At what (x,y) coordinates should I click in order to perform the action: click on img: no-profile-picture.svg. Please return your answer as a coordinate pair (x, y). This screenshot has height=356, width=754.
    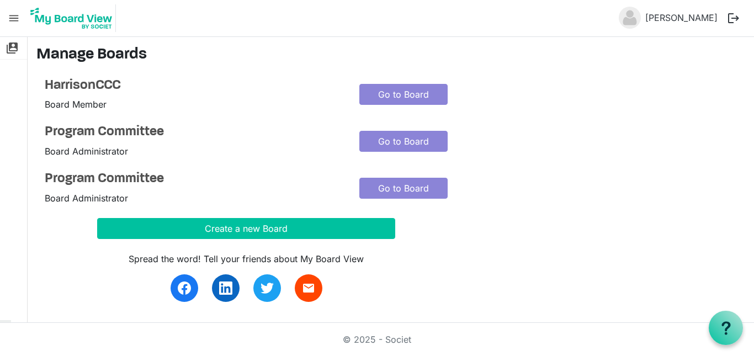
    Looking at the image, I should click on (629, 18).